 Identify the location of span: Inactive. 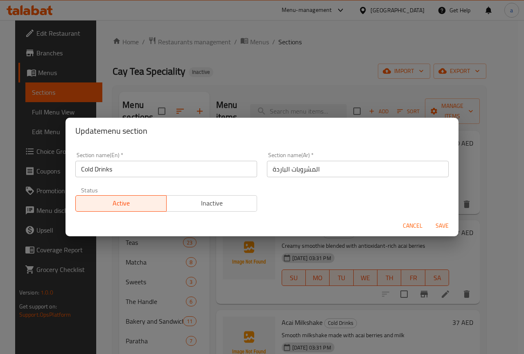
(212, 203).